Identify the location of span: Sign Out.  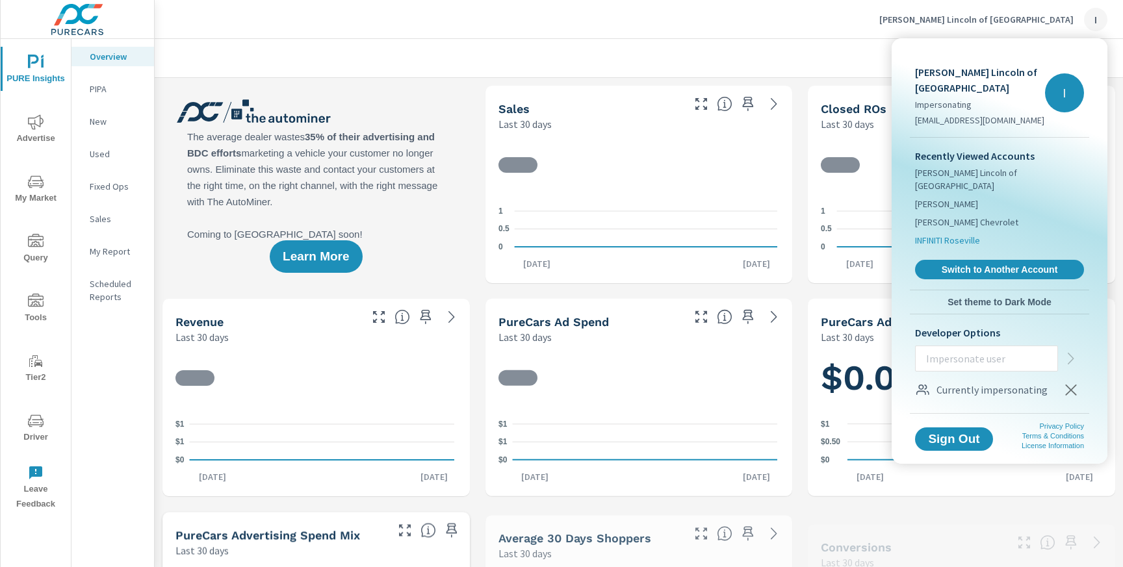
(954, 439).